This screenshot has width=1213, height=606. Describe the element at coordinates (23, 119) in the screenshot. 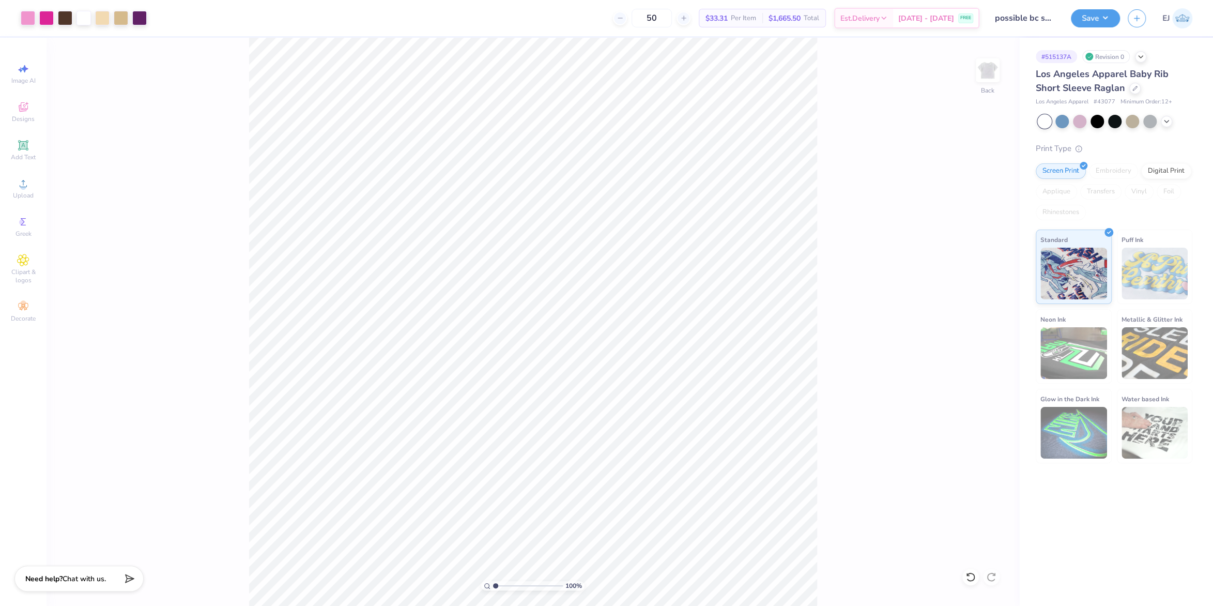

I see `span: Designs` at that location.